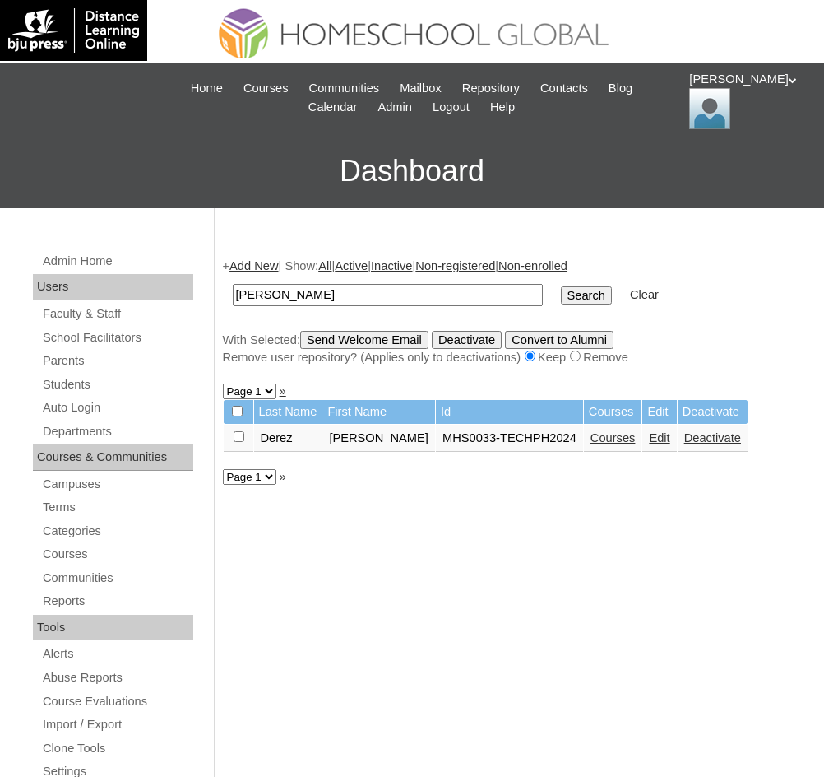 This screenshot has width=824, height=777. I want to click on span: Courses, so click(266, 88).